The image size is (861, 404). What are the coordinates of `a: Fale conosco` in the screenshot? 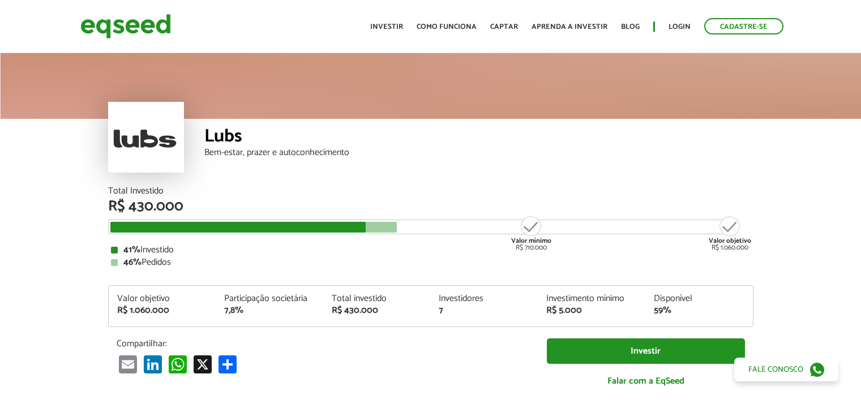 It's located at (787, 370).